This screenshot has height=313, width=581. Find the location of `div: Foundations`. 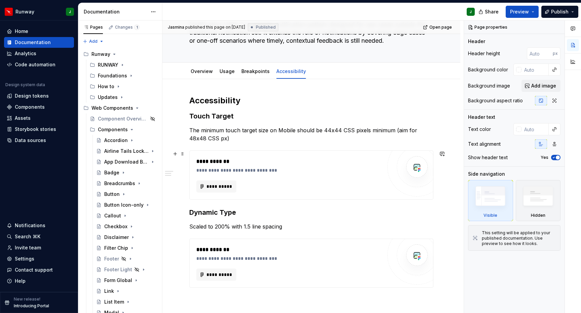

div: Foundations is located at coordinates (123, 76).